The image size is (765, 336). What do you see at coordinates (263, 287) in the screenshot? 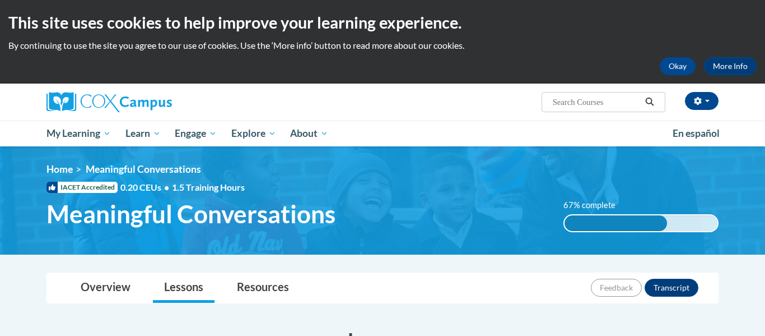
I see `a: Resources` at bounding box center [263, 287].